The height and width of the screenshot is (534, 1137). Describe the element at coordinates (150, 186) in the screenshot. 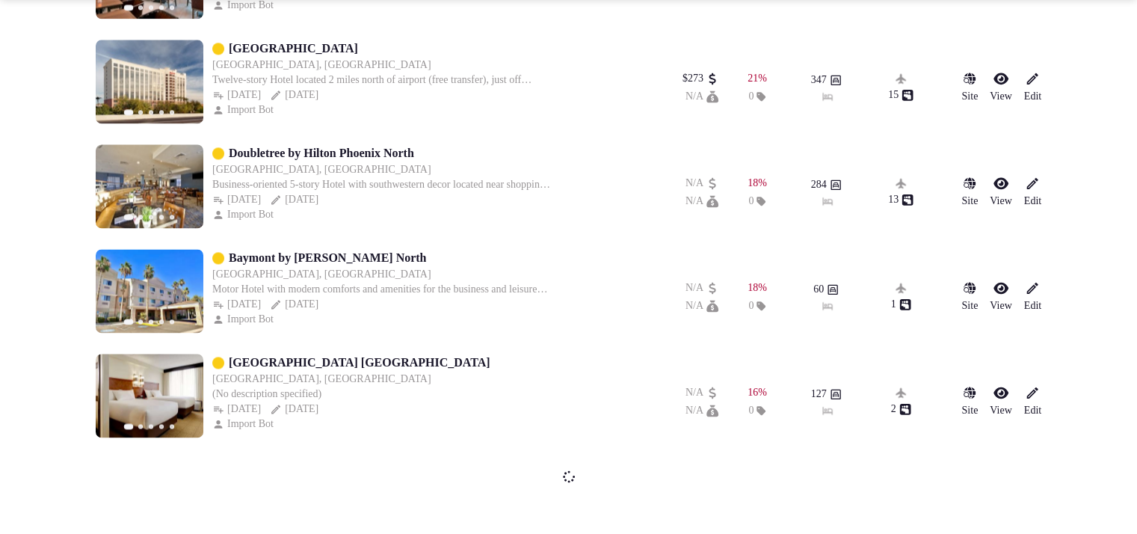

I see `img: Featured image for Doubletree by Hilton Phoenix North` at that location.